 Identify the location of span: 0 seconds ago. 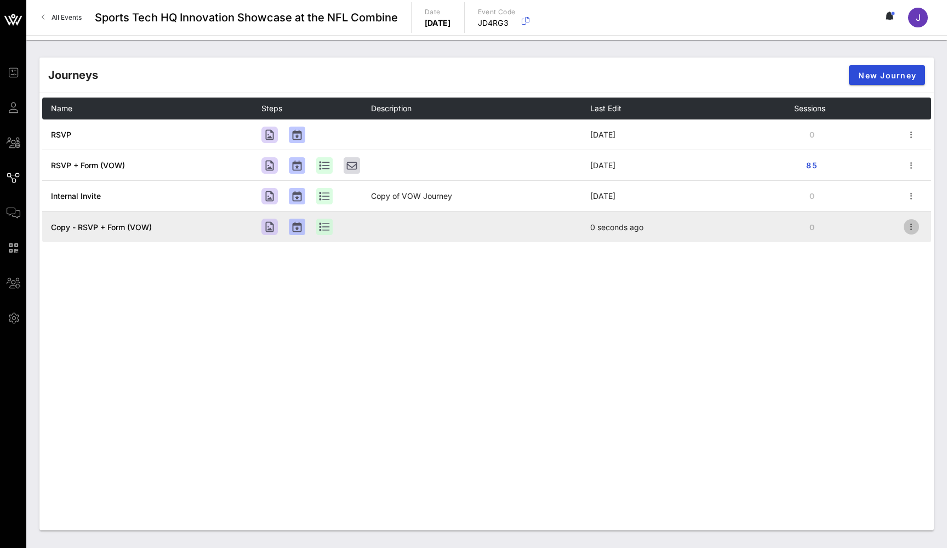
(616, 227).